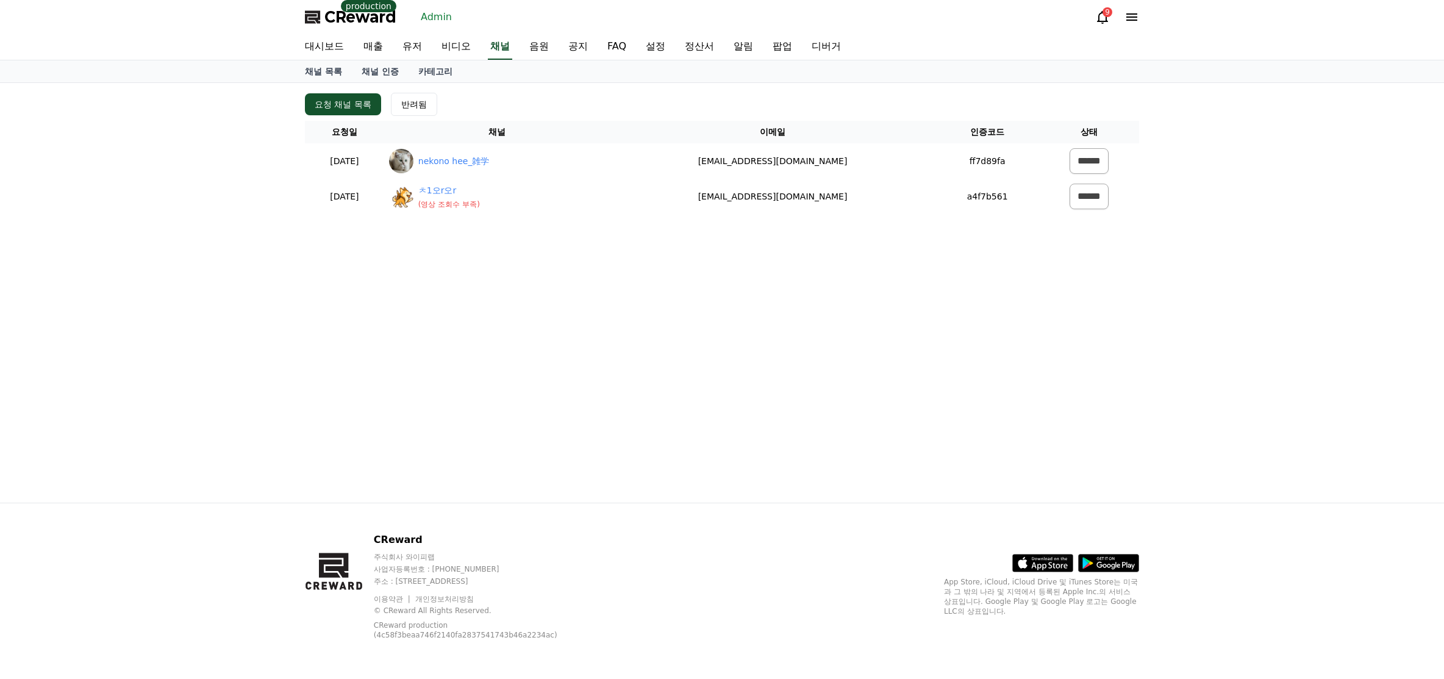 This screenshot has width=1444, height=679. Describe the element at coordinates (743, 47) in the screenshot. I see `a: 알림` at that location.